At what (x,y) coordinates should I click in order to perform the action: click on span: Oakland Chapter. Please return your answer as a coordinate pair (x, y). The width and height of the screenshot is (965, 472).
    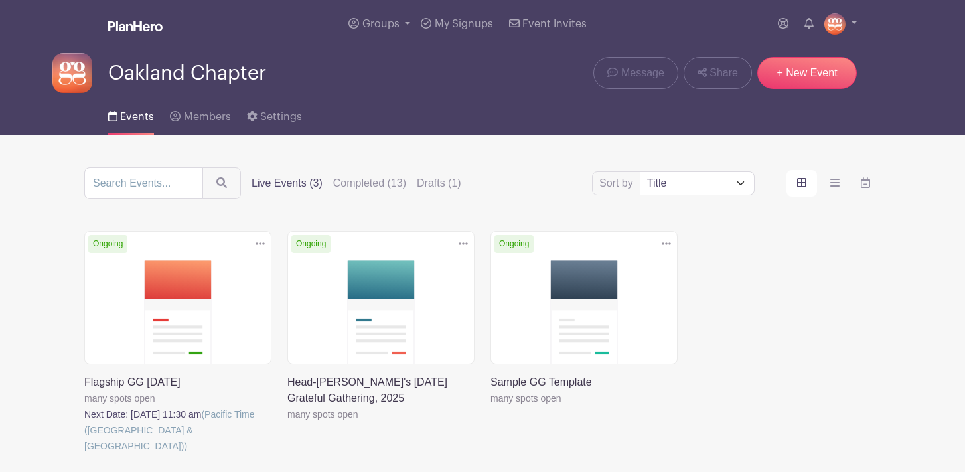
    Looking at the image, I should click on (187, 73).